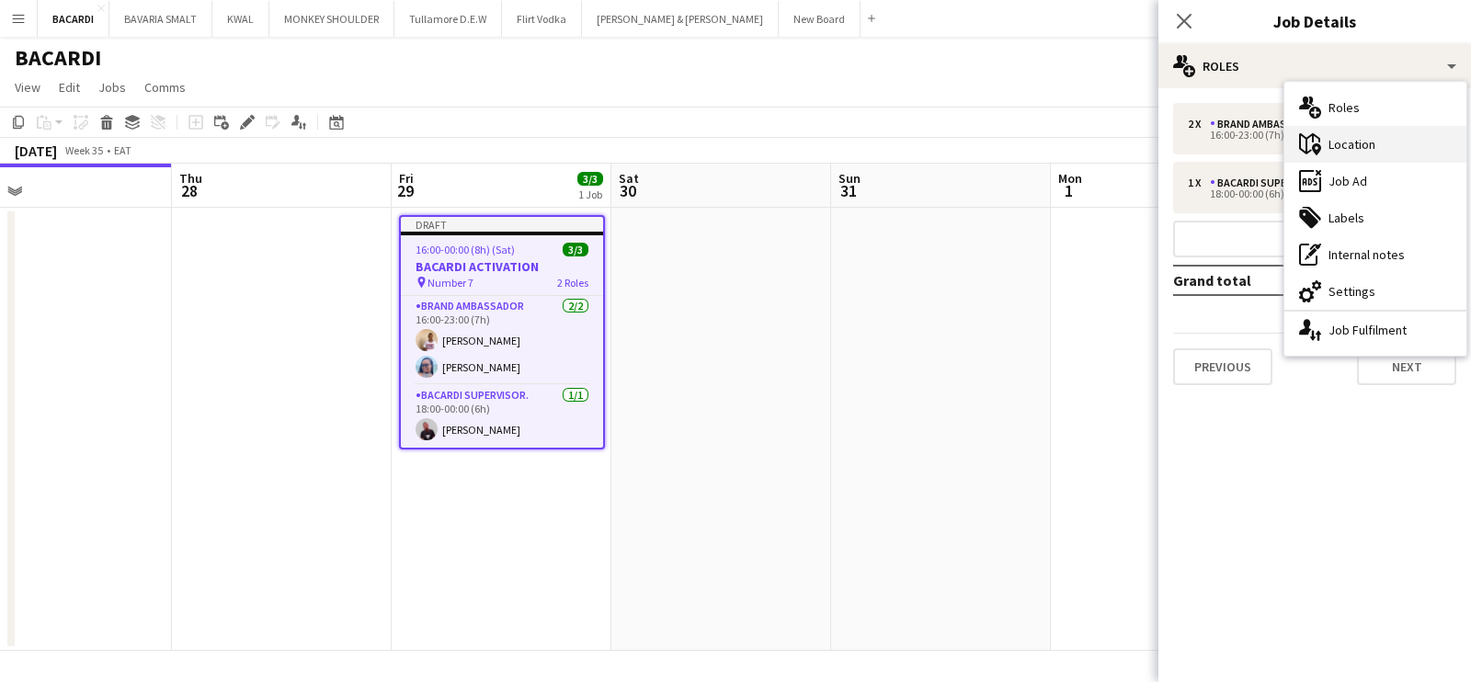  What do you see at coordinates (1315, 239) in the screenshot?
I see `button: Add role` at bounding box center [1315, 239].